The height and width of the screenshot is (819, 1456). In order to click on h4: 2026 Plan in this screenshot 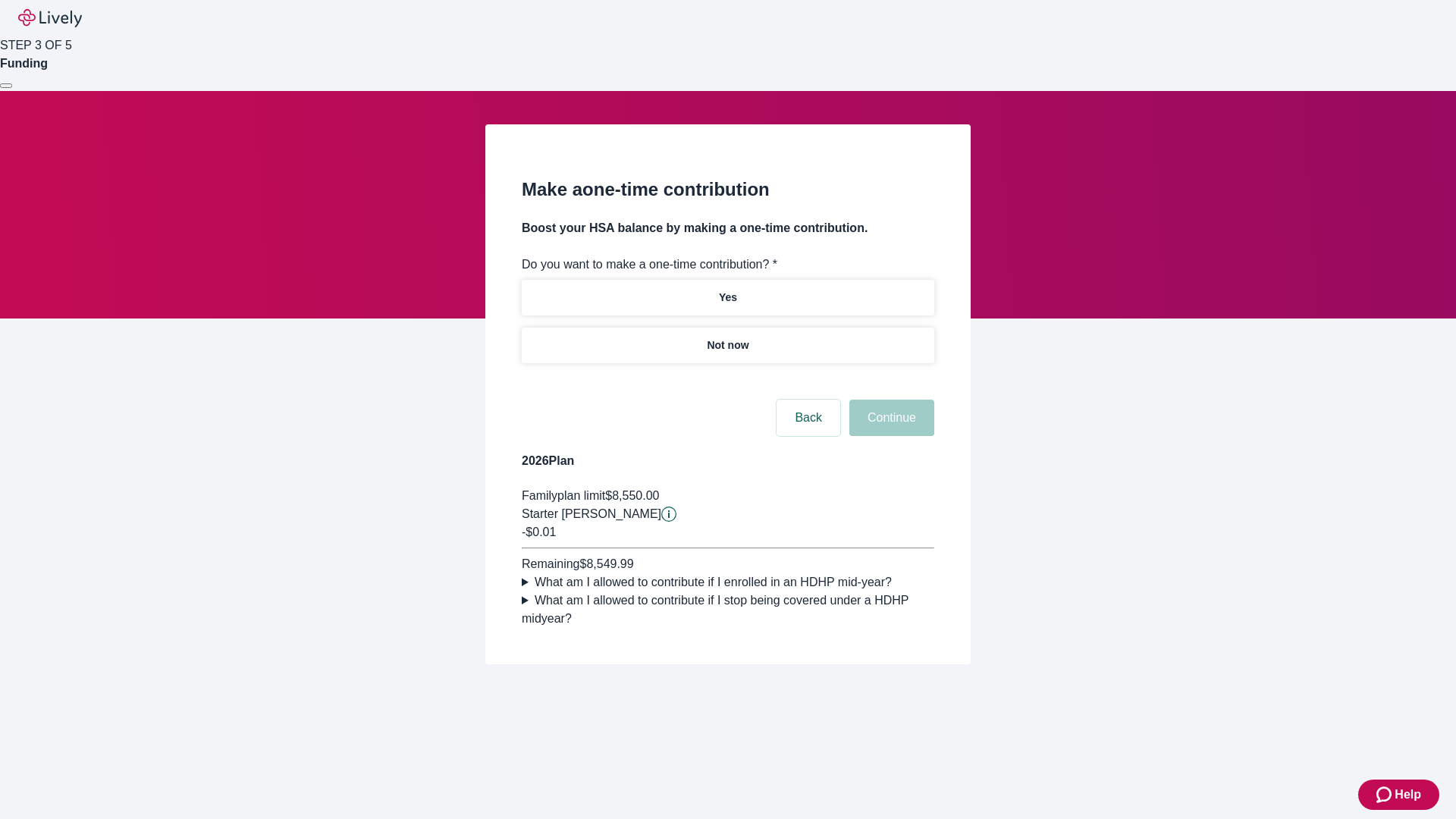, I will do `click(728, 461)`.